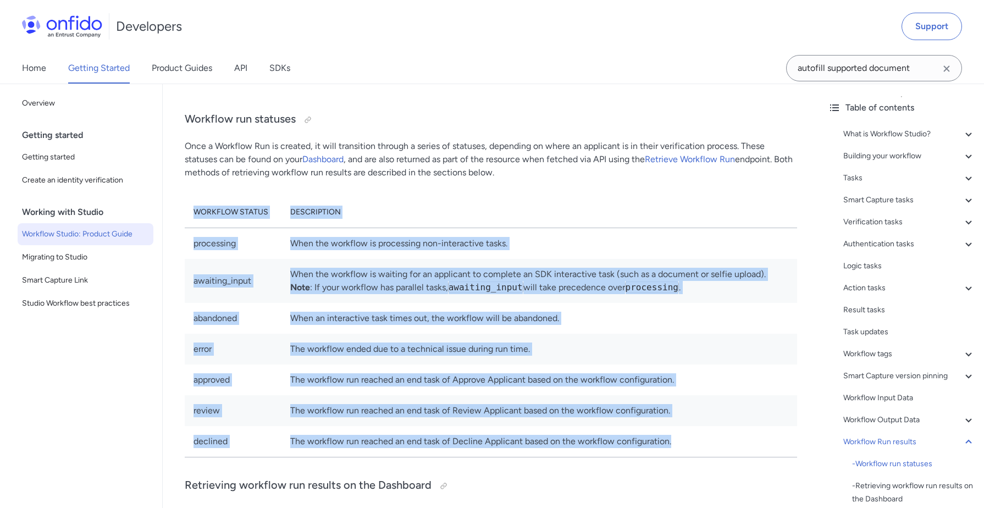 The width and height of the screenshot is (984, 508). Describe the element at coordinates (300, 287) in the screenshot. I see `strong: Note` at that location.